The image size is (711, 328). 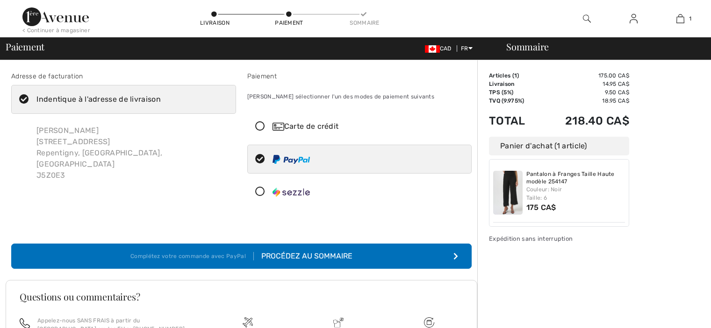 What do you see at coordinates (291, 159) in the screenshot?
I see `img: PayPal` at bounding box center [291, 159].